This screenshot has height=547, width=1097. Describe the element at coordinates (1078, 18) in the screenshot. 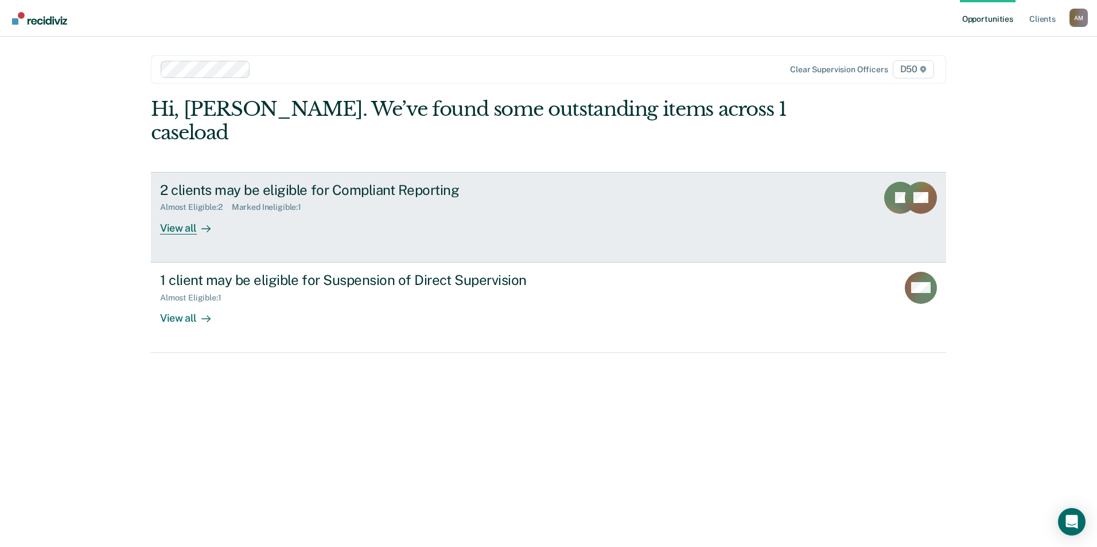

I see `button: Profile dropdown button` at that location.